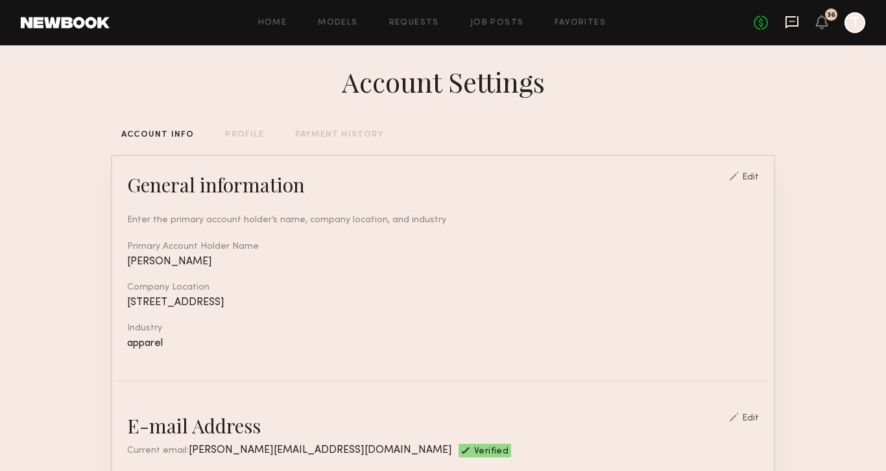 This screenshot has height=471, width=886. I want to click on div: General information, so click(216, 185).